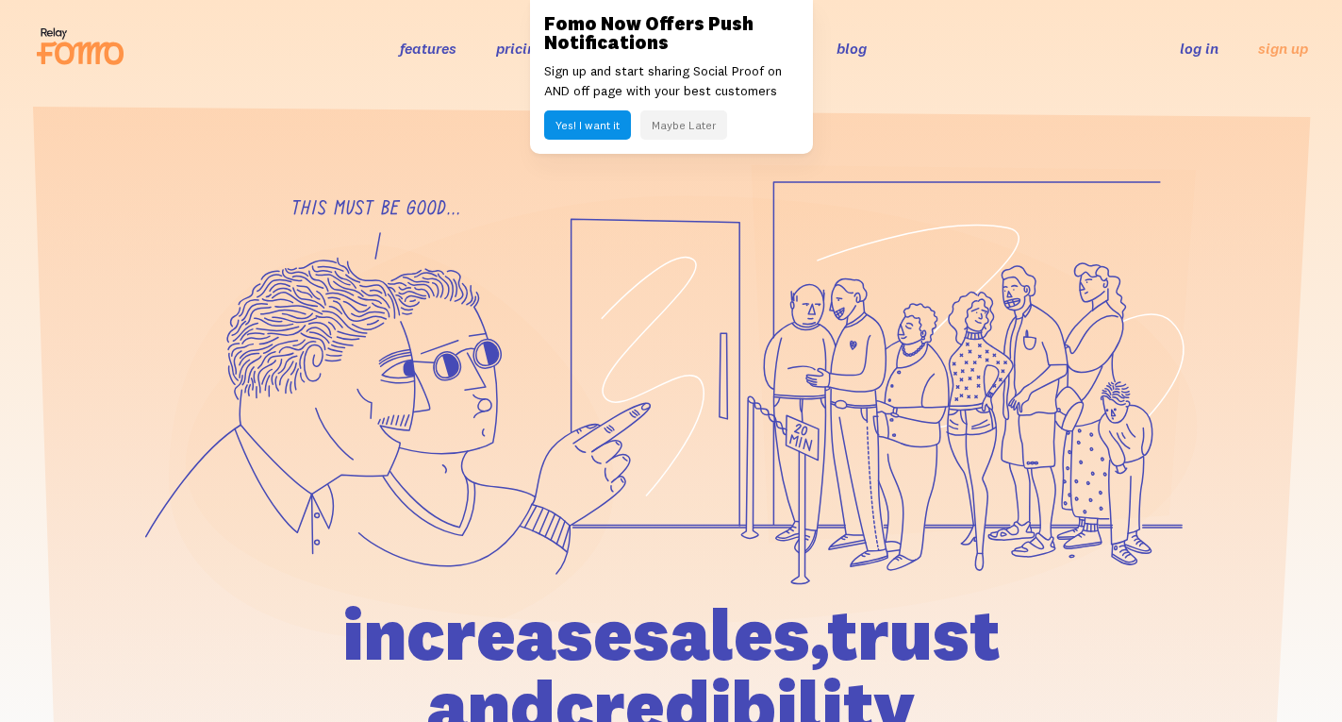  I want to click on a: blog, so click(852, 48).